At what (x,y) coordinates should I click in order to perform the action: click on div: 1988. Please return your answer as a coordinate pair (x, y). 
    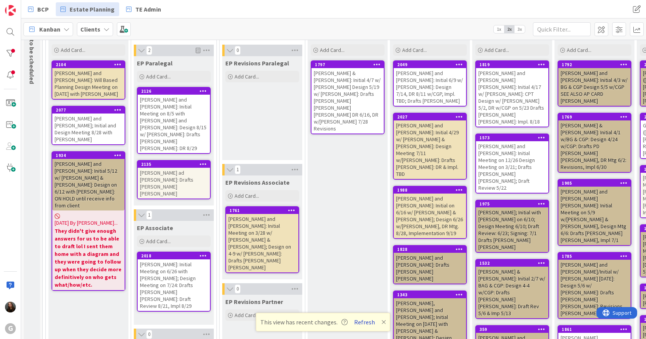
    Looking at the image, I should click on (432, 190).